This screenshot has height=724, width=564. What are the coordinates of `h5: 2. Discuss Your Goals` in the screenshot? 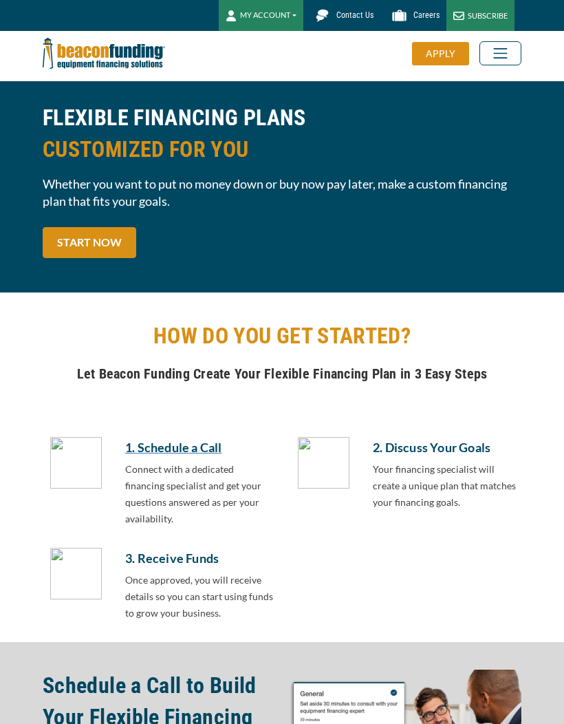 It's located at (447, 447).